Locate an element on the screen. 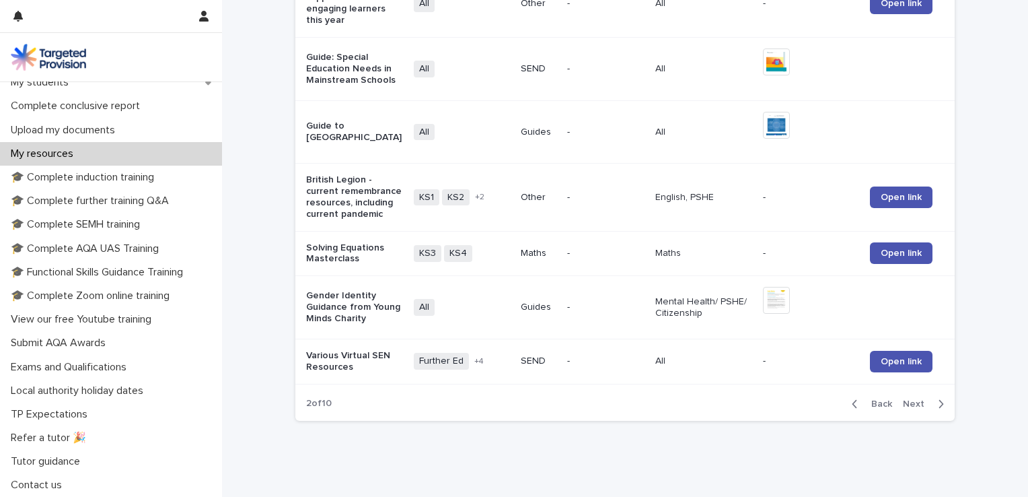 The height and width of the screenshot is (497, 1028). p: 2 of 10 is located at coordinates (319, 403).